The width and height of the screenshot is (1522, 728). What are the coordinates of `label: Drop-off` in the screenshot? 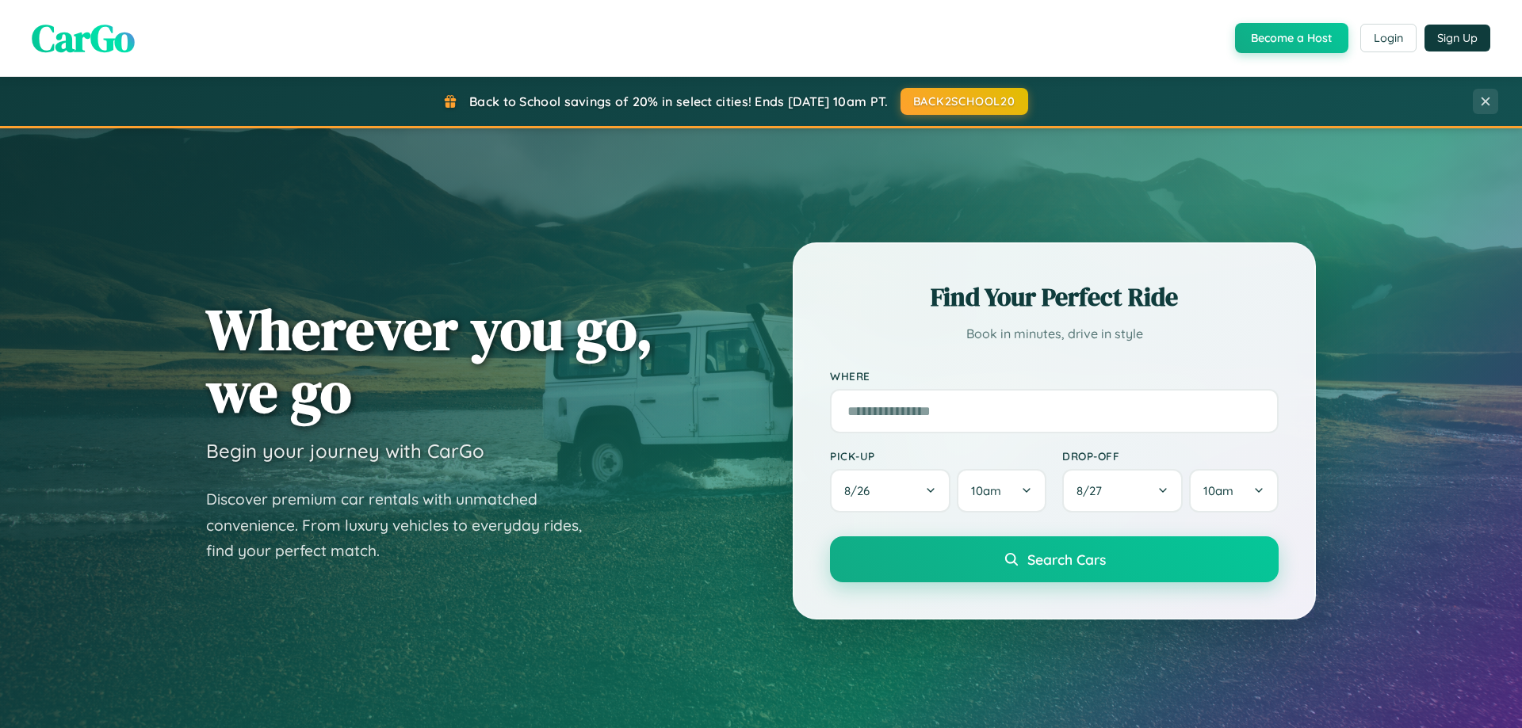 It's located at (1170, 456).